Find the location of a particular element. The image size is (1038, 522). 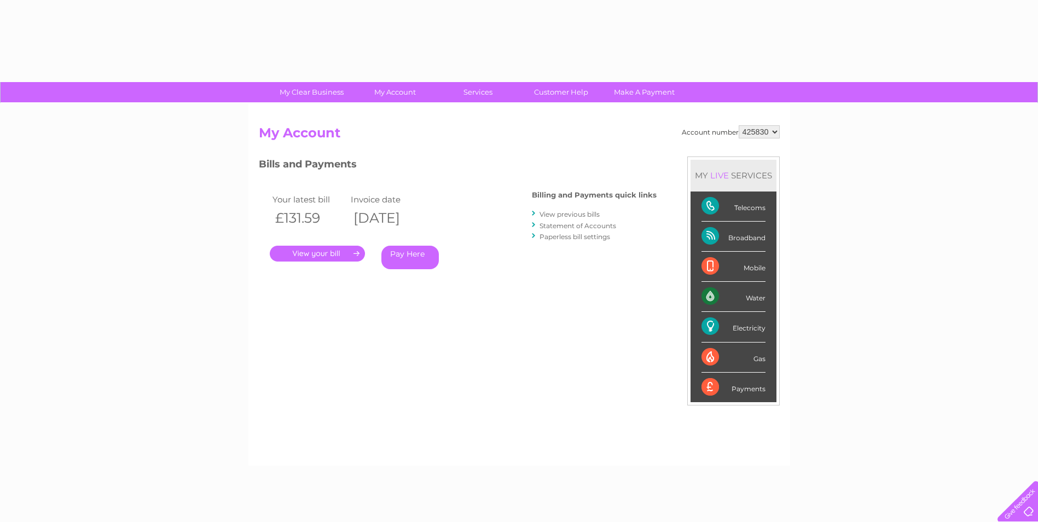

div: Electricity is located at coordinates (733, 327).